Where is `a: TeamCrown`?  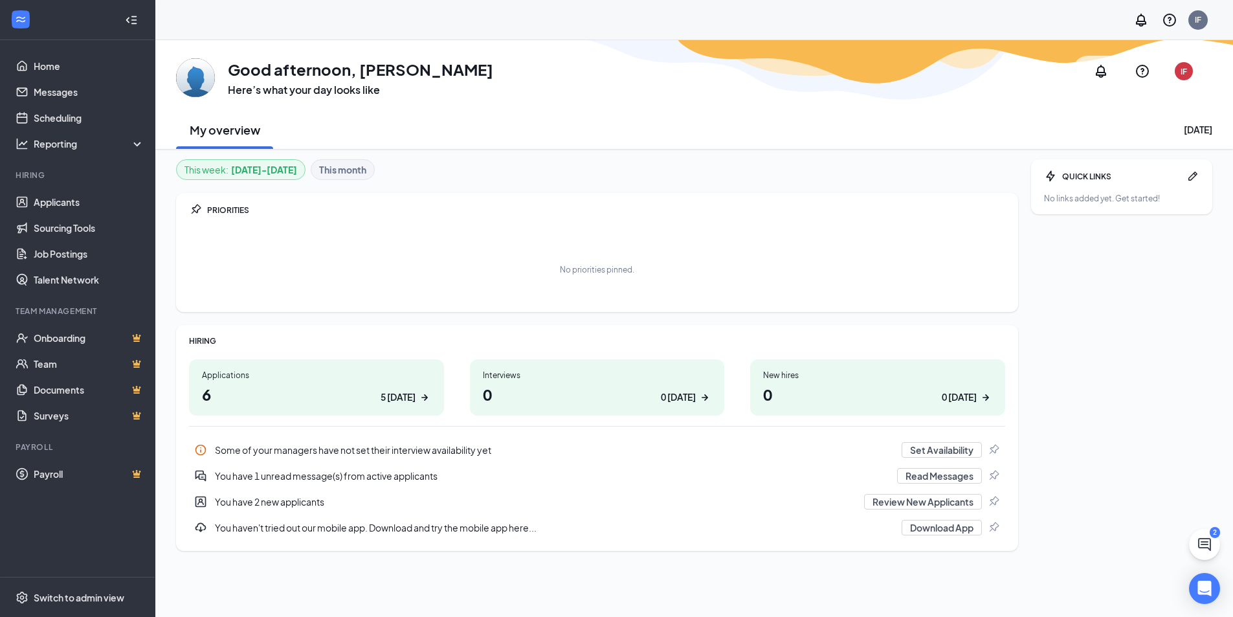
a: TeamCrown is located at coordinates (89, 364).